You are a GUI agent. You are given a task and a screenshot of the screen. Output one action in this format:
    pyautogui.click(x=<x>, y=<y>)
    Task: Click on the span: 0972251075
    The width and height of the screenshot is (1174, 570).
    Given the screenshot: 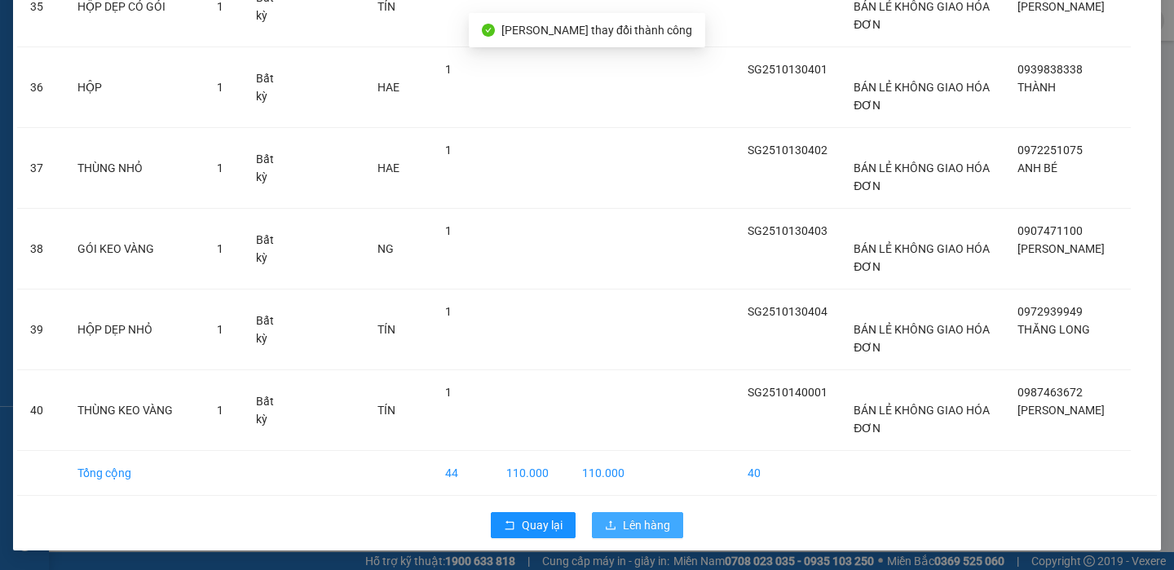 What is the action you would take?
    pyautogui.click(x=1050, y=150)
    